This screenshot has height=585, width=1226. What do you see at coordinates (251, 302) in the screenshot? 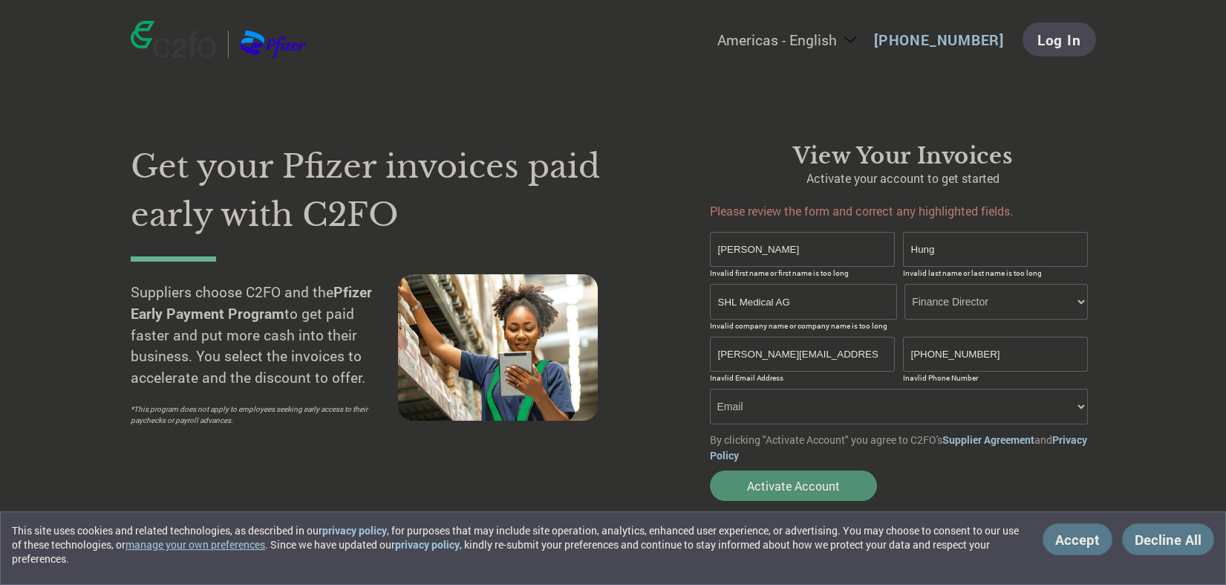
I see `strong: Pfizer Early Payment Program` at bounding box center [251, 302].